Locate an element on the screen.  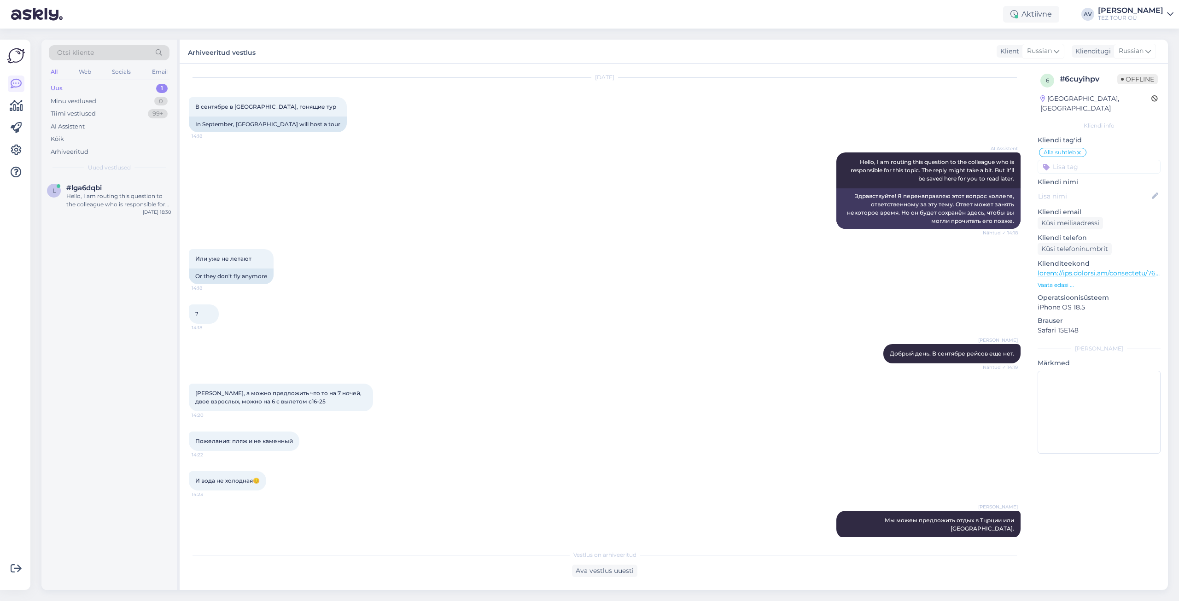
span: 14:20 is located at coordinates (209, 415).